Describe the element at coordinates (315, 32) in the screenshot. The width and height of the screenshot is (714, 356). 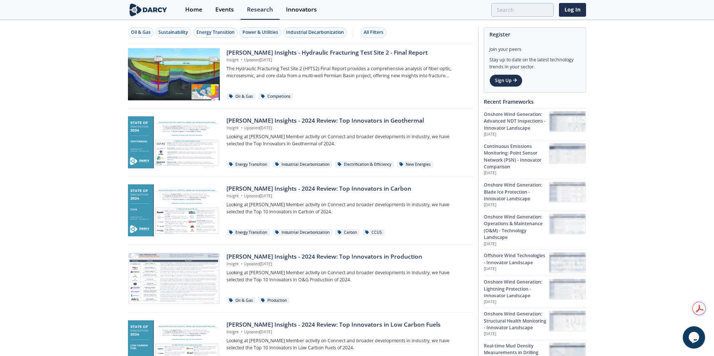
I see `button: Industrial Decarbonization` at that location.